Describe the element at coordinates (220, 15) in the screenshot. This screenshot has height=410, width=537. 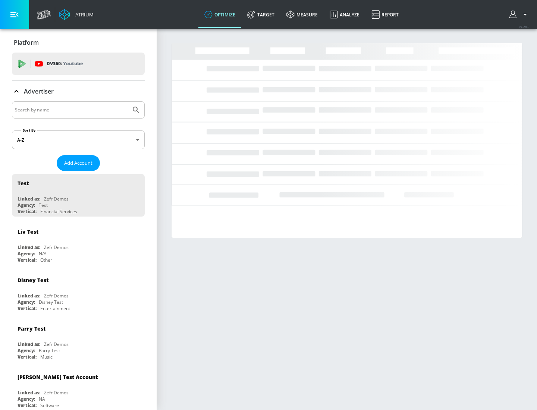
I see `a: optimize` at that location.